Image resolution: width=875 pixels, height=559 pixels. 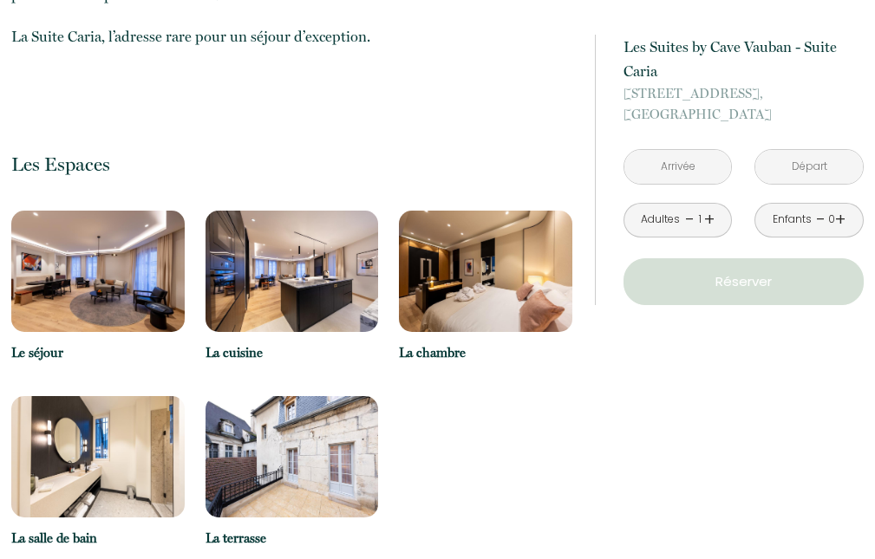 What do you see at coordinates (291, 457) in the screenshot?
I see `img: 1736517854755.jpg` at bounding box center [291, 457].